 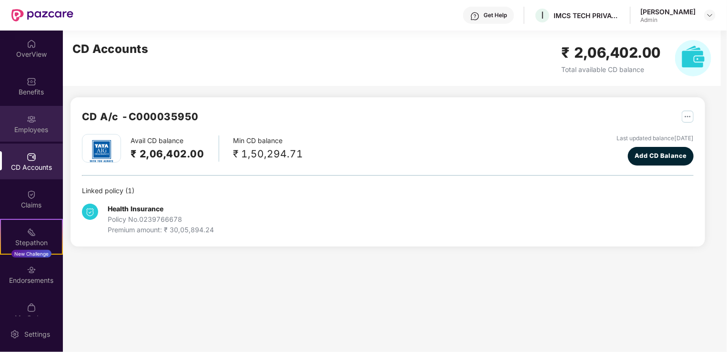 What do you see at coordinates (37, 334) in the screenshot?
I see `div: Settings` at bounding box center [37, 334].